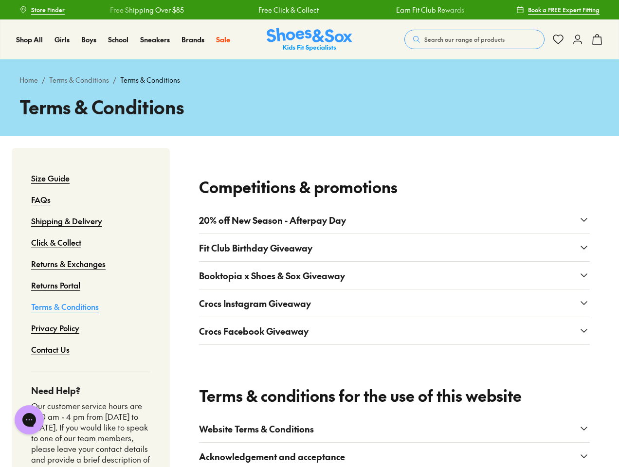  What do you see at coordinates (474, 39) in the screenshot?
I see `button: Search our range of products` at bounding box center [474, 39].